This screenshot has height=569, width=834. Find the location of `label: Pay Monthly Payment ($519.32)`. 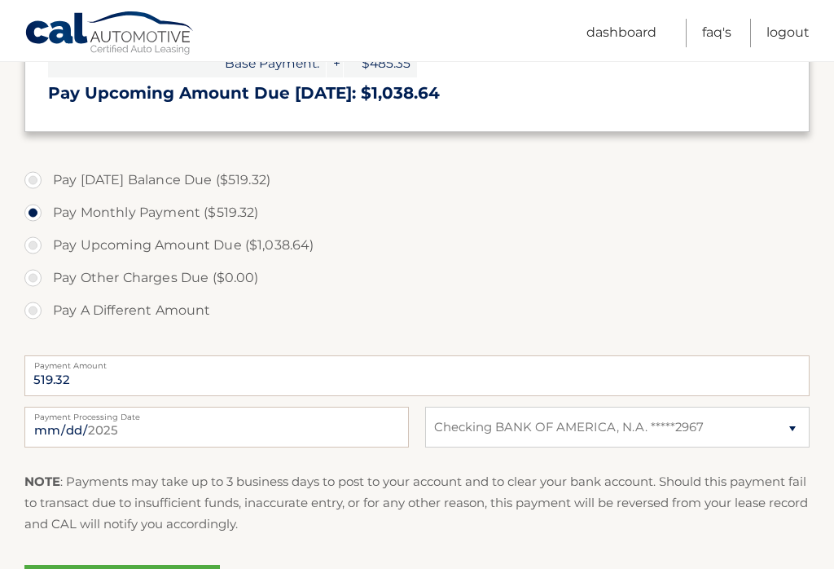

label: Pay Monthly Payment ($519.32) is located at coordinates (417, 213).